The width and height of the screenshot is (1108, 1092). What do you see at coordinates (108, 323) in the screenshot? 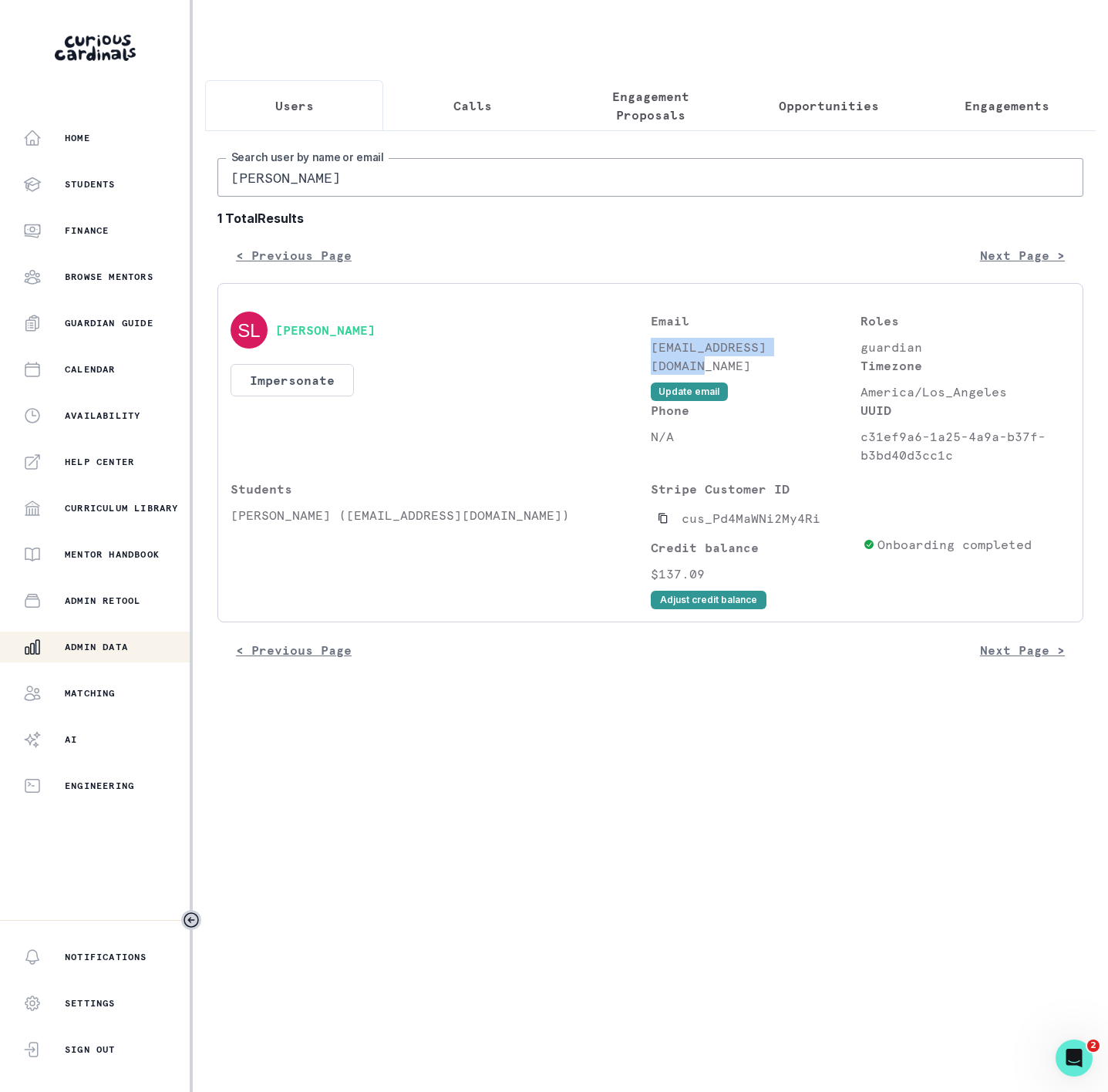
I see `p: Guardian Guide` at bounding box center [108, 323].